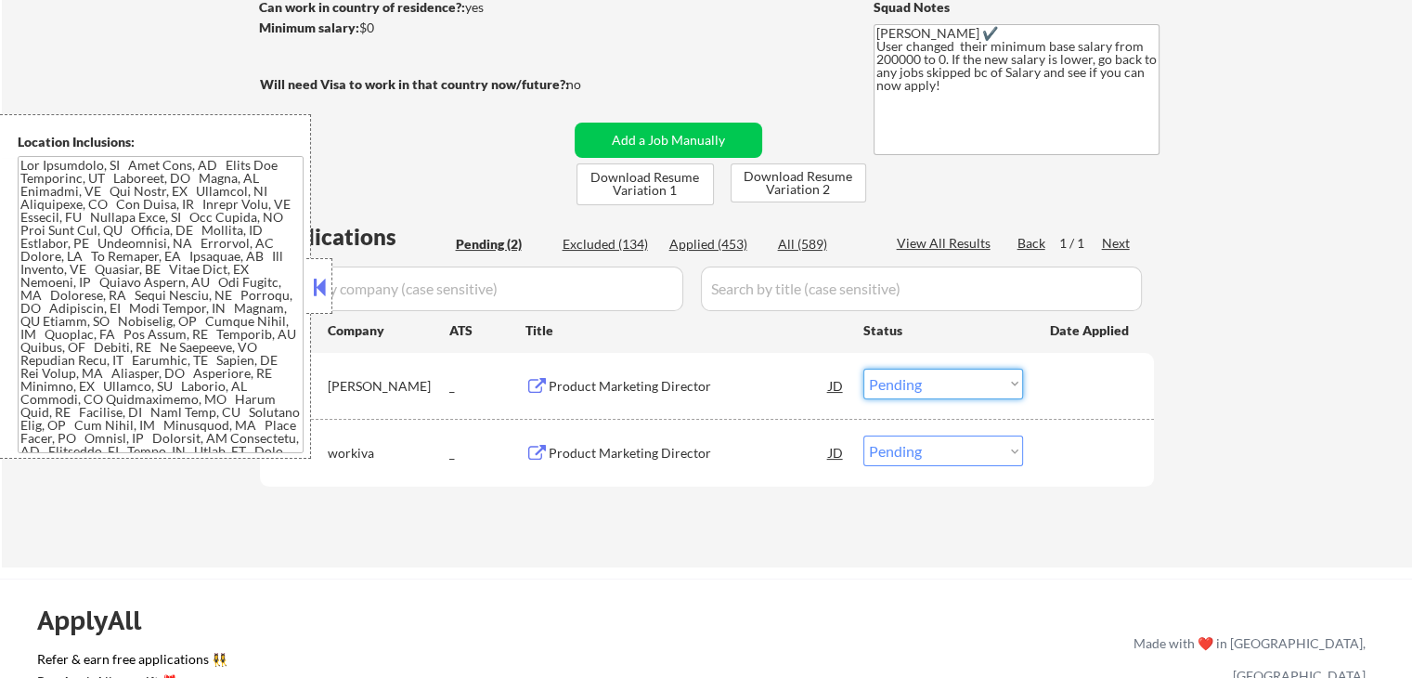  Describe the element at coordinates (669, 140) in the screenshot. I see `button: Add a Job Manually` at that location.